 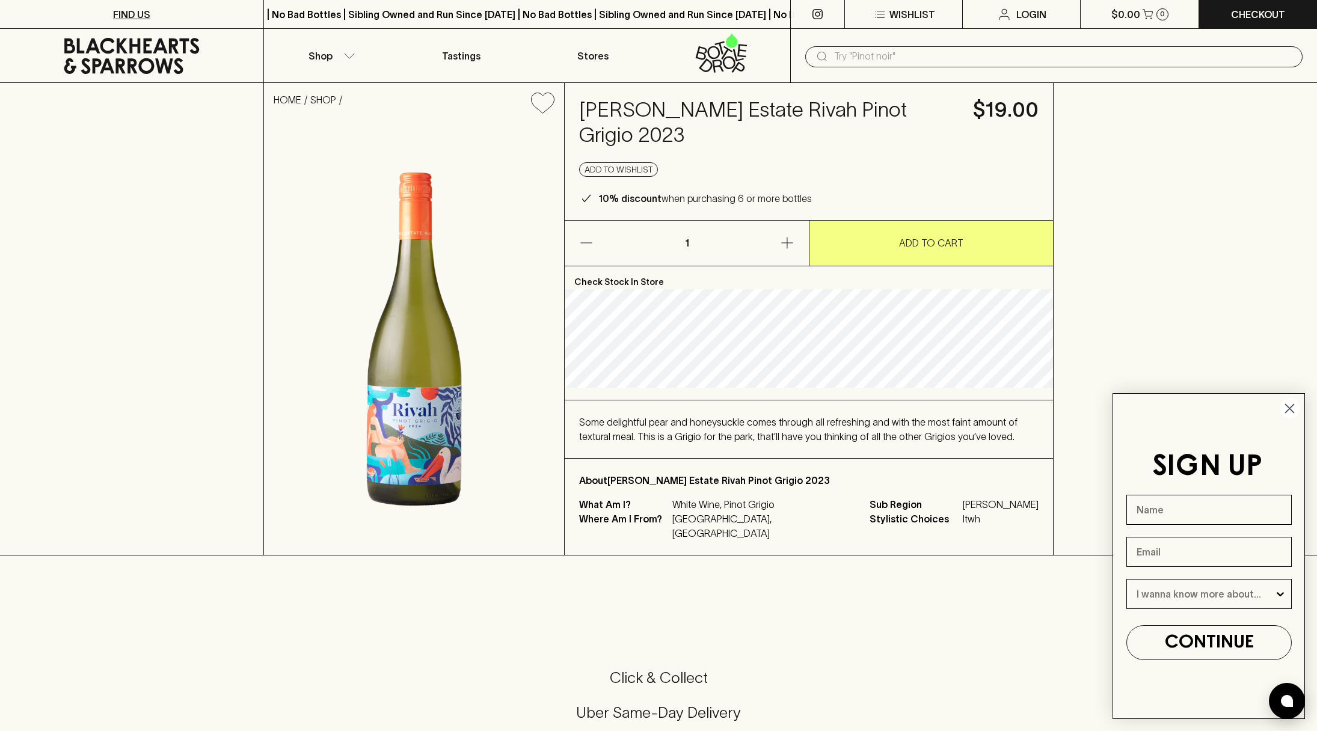 What do you see at coordinates (705, 198) in the screenshot?
I see `p: when purchasing 6 or more bottles` at bounding box center [705, 198].